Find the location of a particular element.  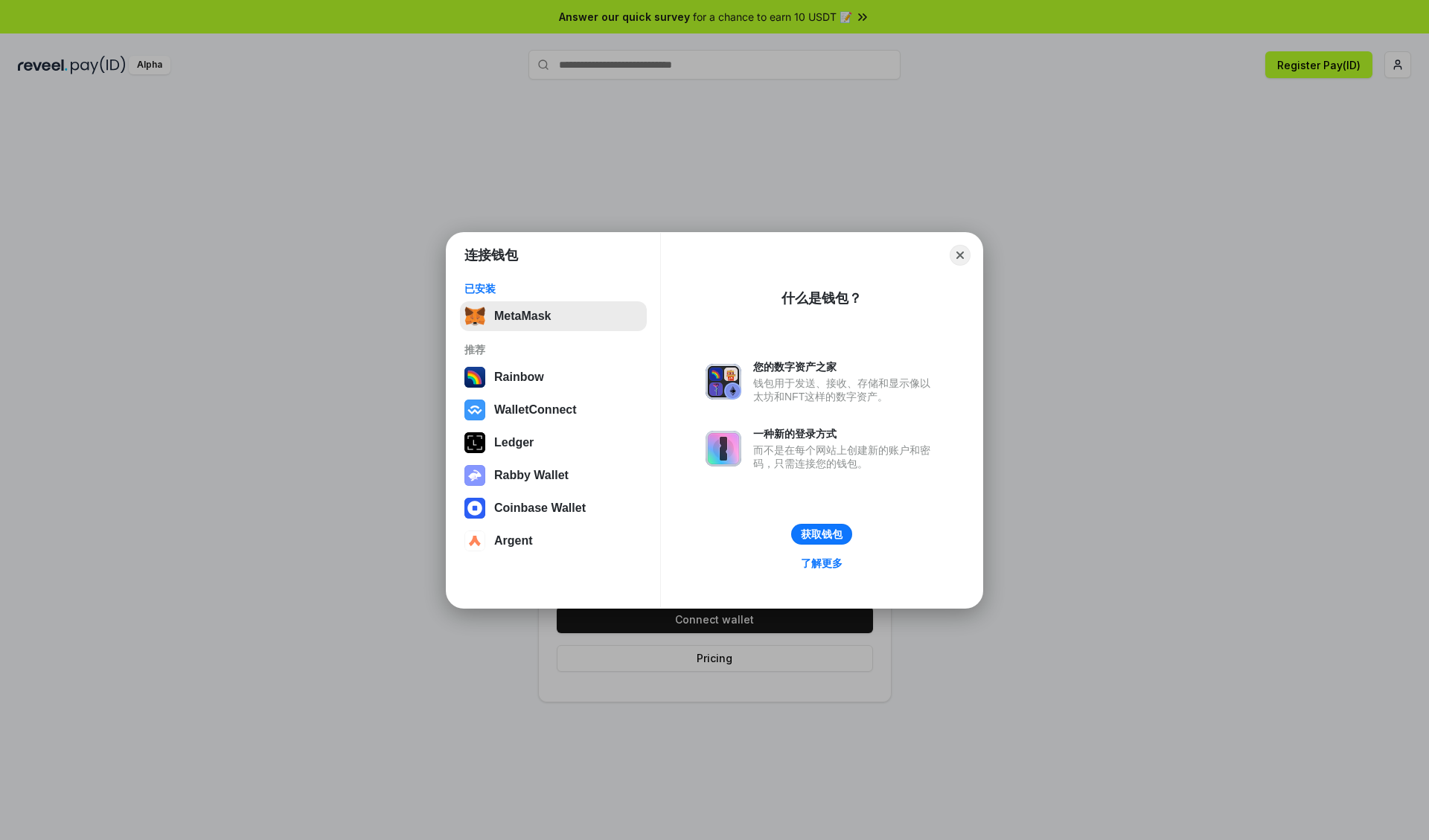

div: WalletConnect is located at coordinates (535, 410).